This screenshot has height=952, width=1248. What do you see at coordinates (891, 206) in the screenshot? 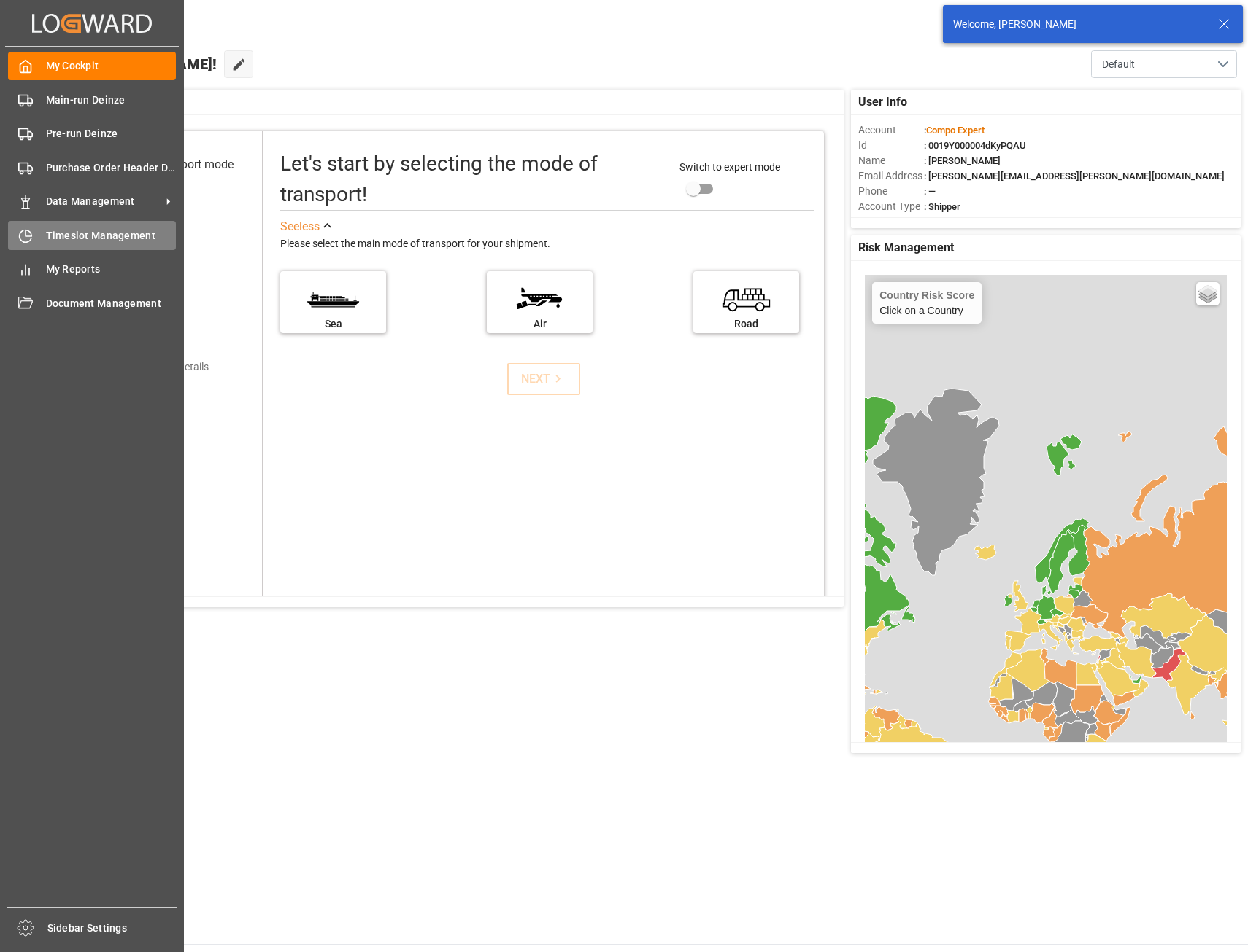
I see `span: Account Type` at bounding box center [891, 206].